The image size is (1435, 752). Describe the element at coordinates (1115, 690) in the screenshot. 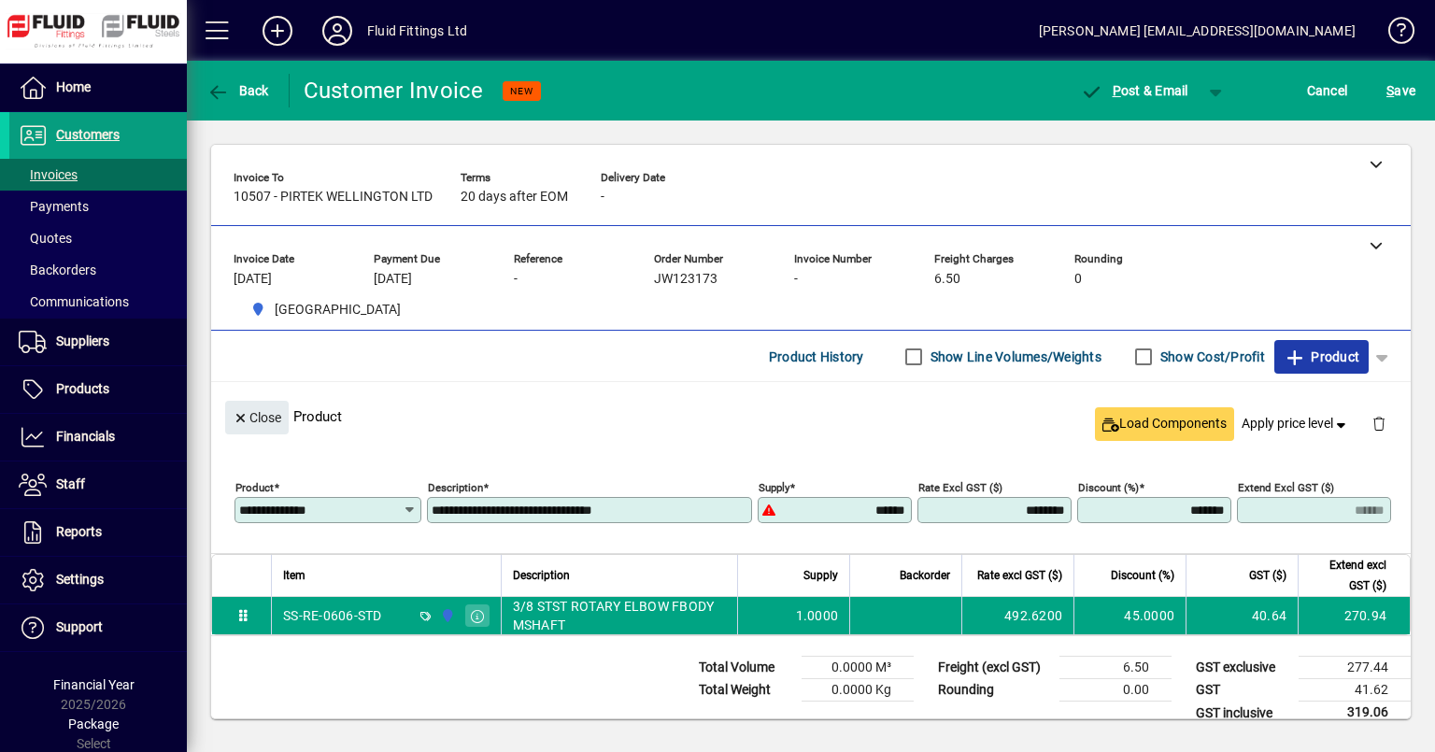

I see `td: 0.00` at that location.